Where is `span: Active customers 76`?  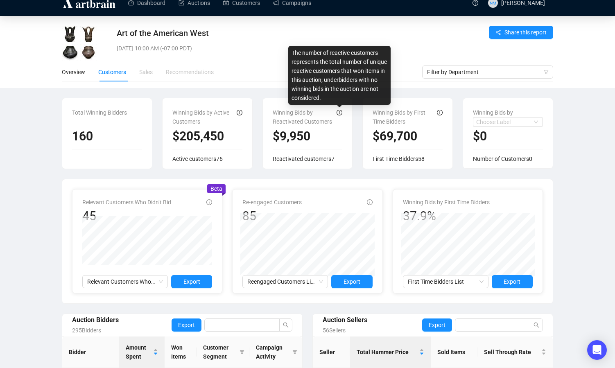
span: Active customers 76 is located at coordinates (197, 159).